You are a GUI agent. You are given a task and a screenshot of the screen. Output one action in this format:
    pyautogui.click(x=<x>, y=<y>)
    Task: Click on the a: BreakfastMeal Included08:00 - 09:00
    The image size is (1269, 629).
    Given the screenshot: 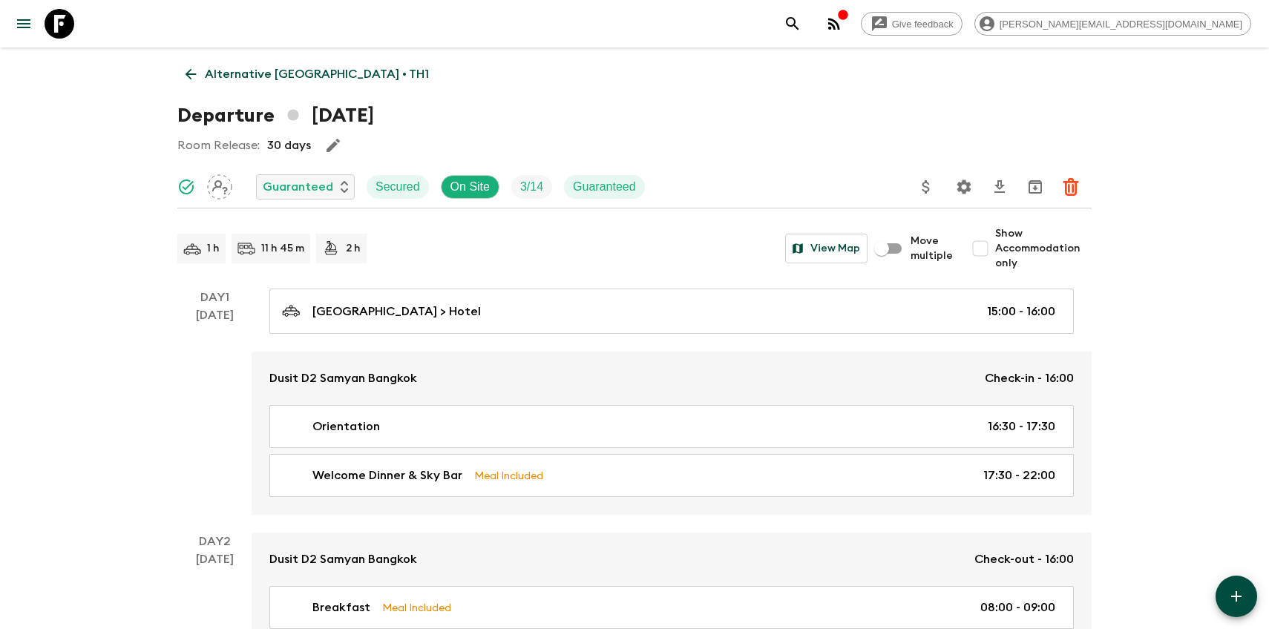 What is the action you would take?
    pyautogui.click(x=672, y=608)
    